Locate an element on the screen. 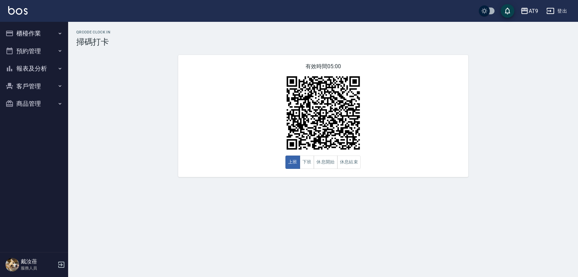 Image resolution: width=578 pixels, height=277 pixels. button: 櫃檯作業 is located at coordinates (34, 33).